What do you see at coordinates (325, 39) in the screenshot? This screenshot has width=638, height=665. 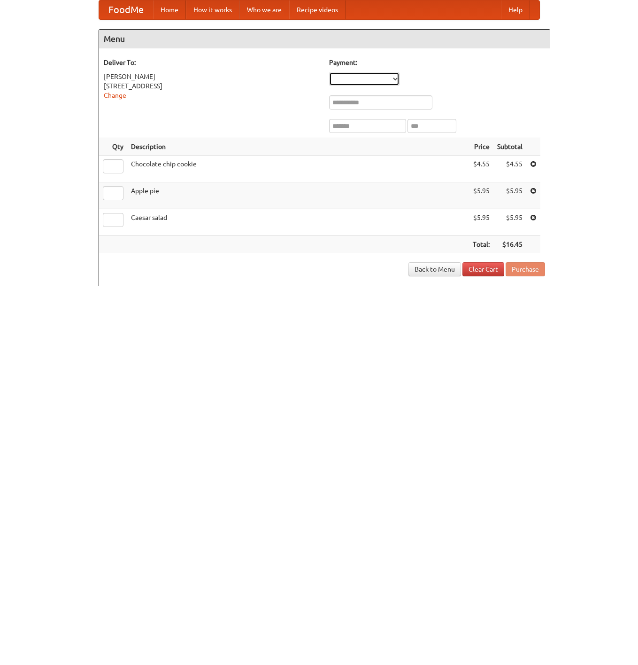 I see `h4: Menu` at bounding box center [325, 39].